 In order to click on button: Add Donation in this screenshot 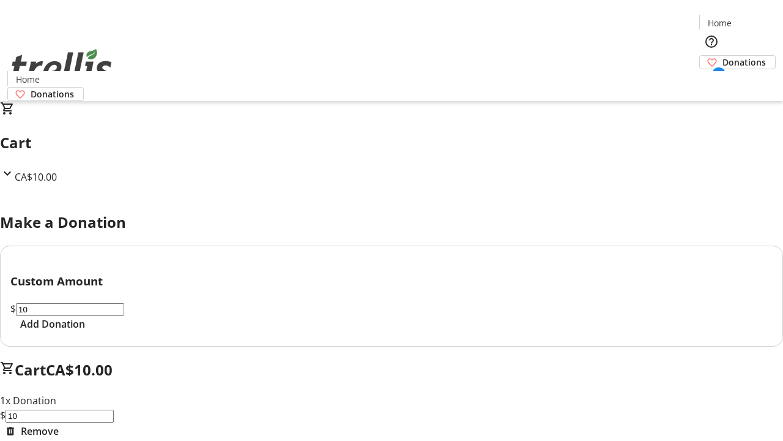, I will do `click(53, 324)`.